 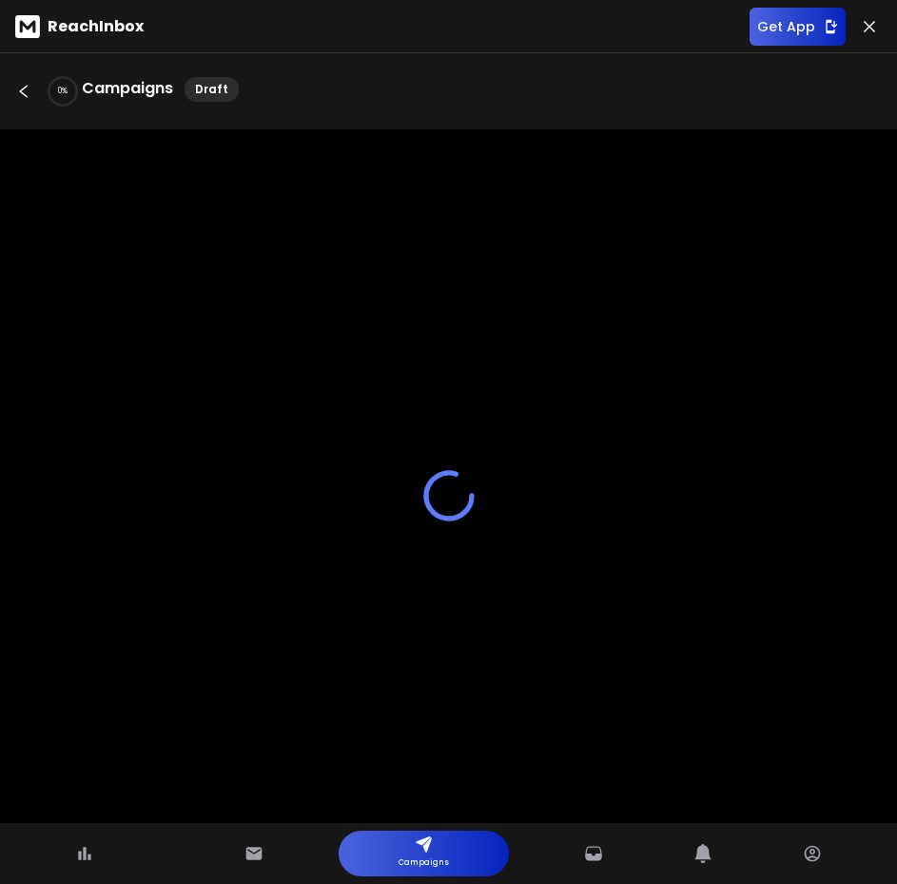 What do you see at coordinates (95, 27) in the screenshot?
I see `p: ReachInbox` at bounding box center [95, 27].